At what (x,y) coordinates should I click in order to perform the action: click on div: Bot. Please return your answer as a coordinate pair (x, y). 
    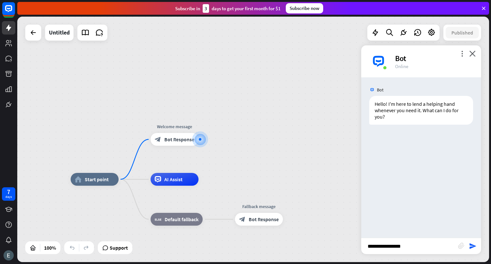
    Looking at the image, I should click on (434, 58).